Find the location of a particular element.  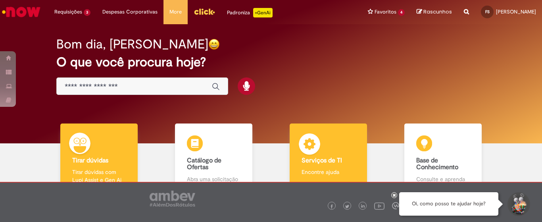

a: Base de Conhecimento Consulte e aprenda is located at coordinates (443, 158).